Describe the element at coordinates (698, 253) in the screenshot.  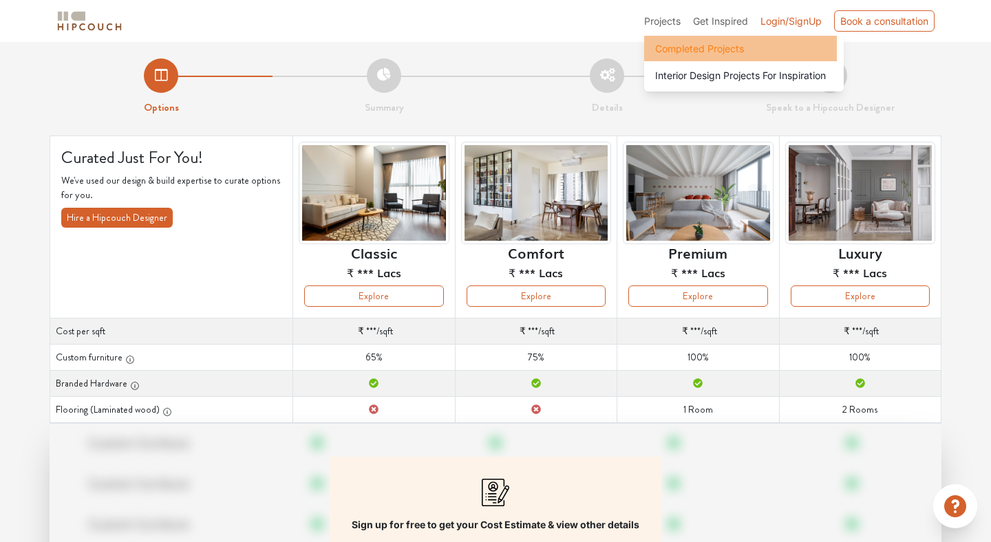
I see `h6: Premium` at that location.